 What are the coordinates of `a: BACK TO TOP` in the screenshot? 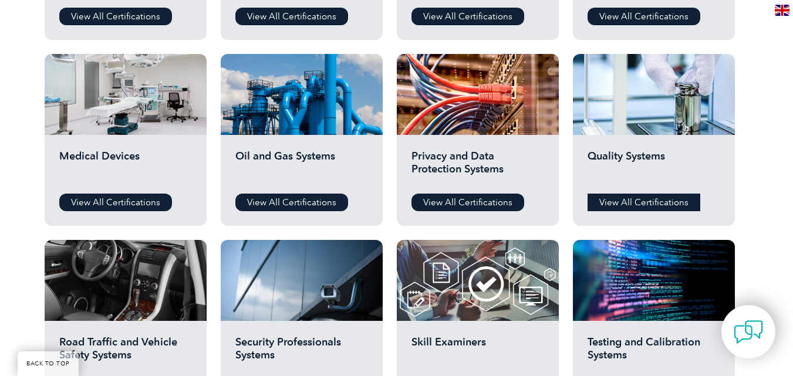 It's located at (48, 364).